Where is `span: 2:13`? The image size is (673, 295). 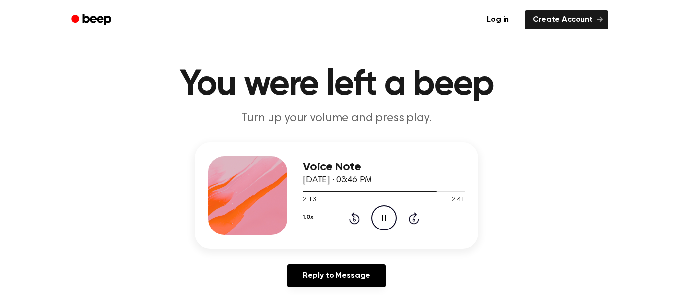
span: 2:13 is located at coordinates (309, 200).